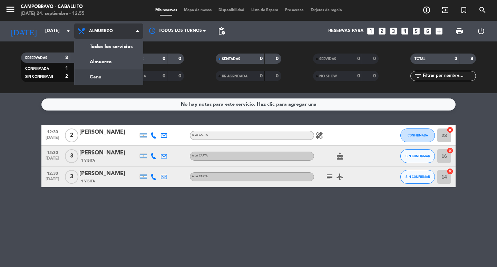 The image size is (497, 267). Describe the element at coordinates (198, 10) in the screenshot. I see `span: Mapa de mesas` at that location.